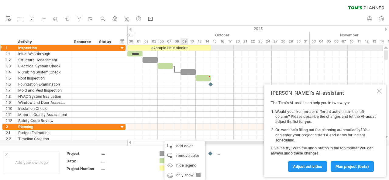 The image size is (389, 180). Describe the element at coordinates (276, 41) in the screenshot. I see `div: Monday, 27 October 2025` at that location.